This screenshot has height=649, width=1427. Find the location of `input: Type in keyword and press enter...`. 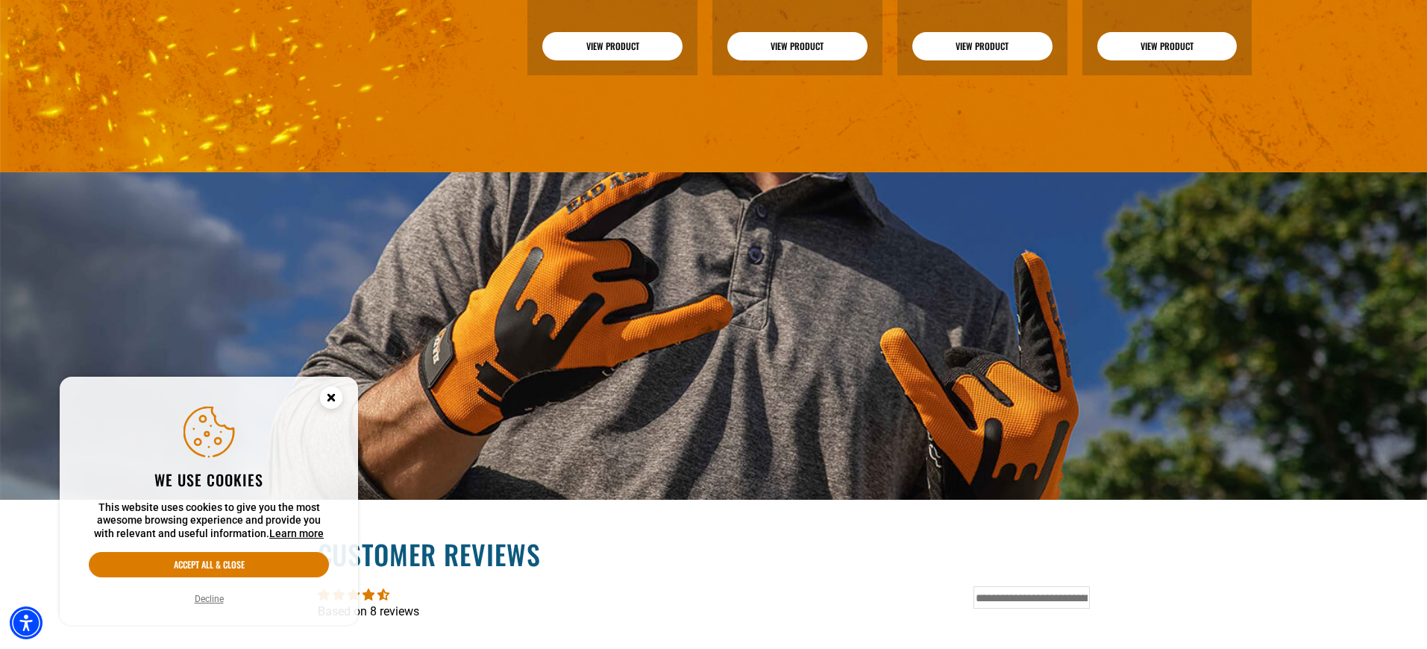

input: Type in keyword and press enter... is located at coordinates (1032, 598).